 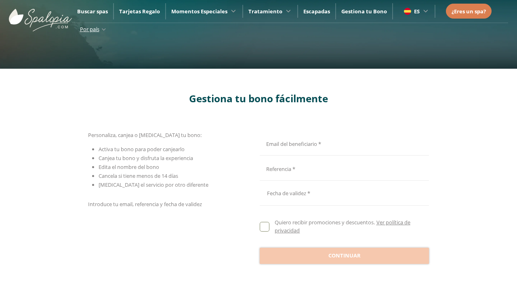 What do you see at coordinates (342, 226) in the screenshot?
I see `span: Ver política de privacidad` at bounding box center [342, 226].